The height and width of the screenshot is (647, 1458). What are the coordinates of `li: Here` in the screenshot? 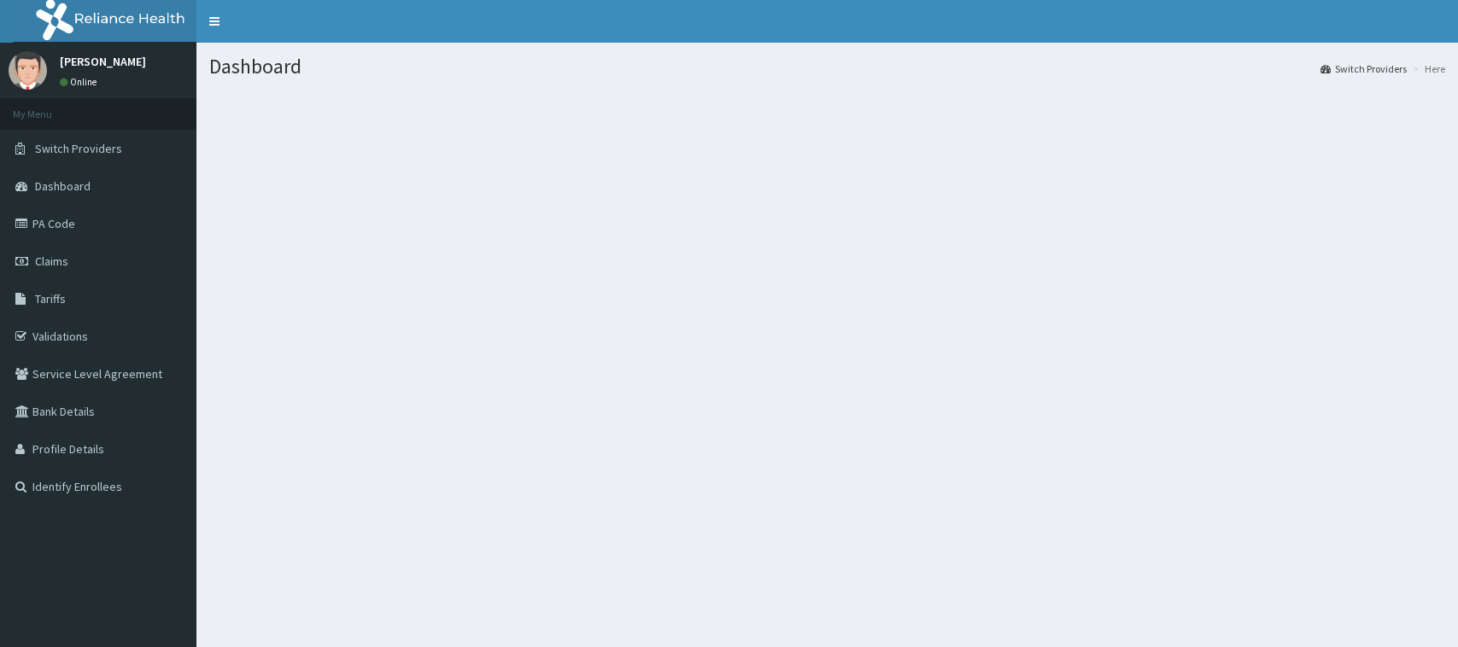 It's located at (1426, 68).